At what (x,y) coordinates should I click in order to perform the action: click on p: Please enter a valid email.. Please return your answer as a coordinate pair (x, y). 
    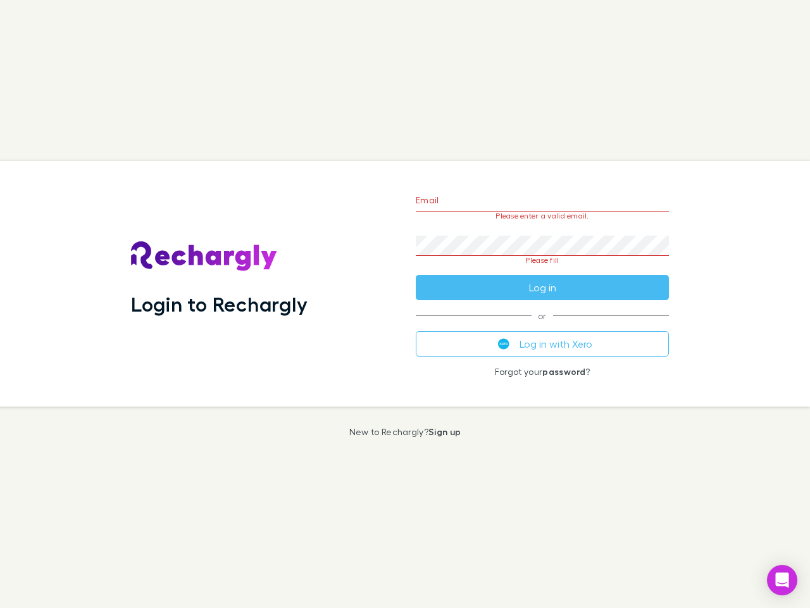
    Looking at the image, I should click on (543, 216).